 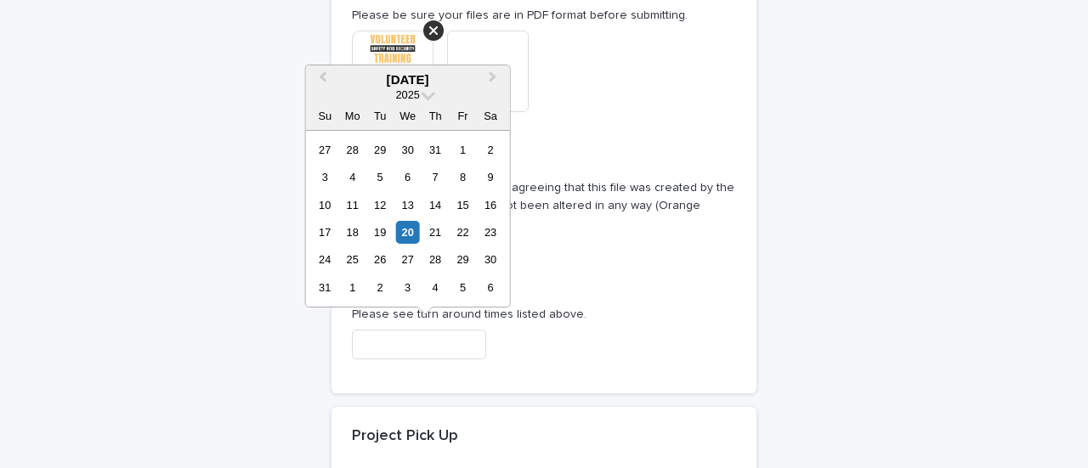 I want to click on div: Choose Monday, August 4th, 2025, so click(x=352, y=177).